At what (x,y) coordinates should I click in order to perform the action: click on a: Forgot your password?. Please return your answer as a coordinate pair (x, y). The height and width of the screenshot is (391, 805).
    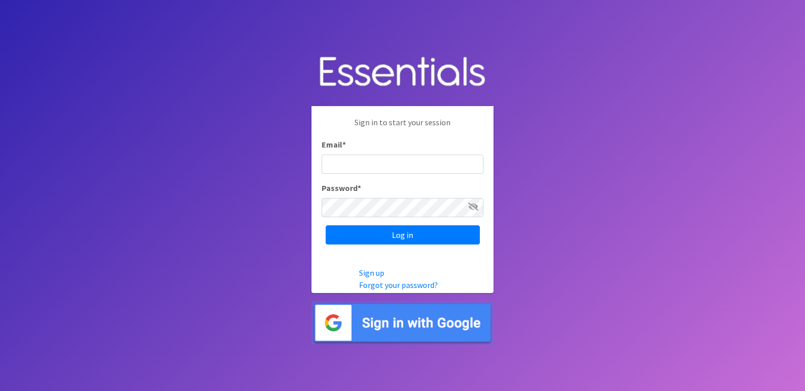
    Looking at the image, I should click on (399, 285).